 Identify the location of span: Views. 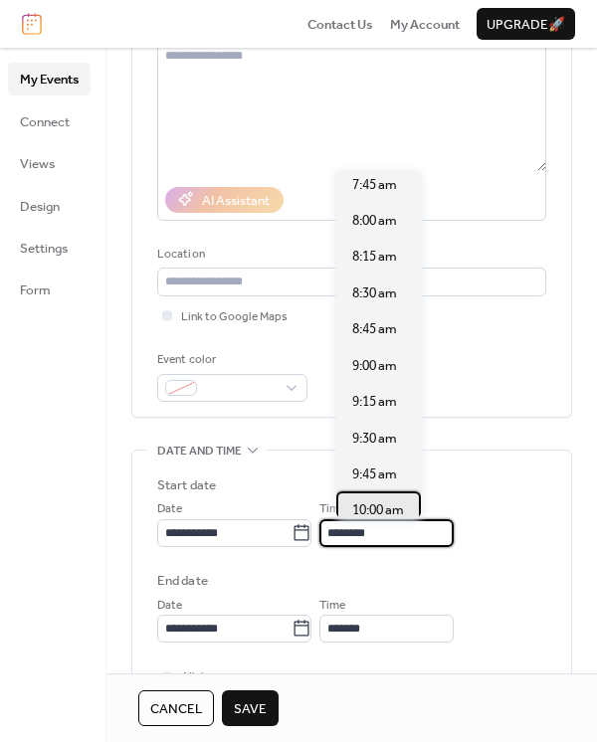
(37, 164).